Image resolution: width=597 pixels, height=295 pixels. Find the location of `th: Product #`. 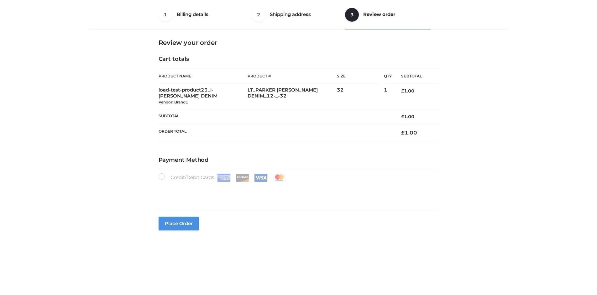

th: Product # is located at coordinates (292, 76).